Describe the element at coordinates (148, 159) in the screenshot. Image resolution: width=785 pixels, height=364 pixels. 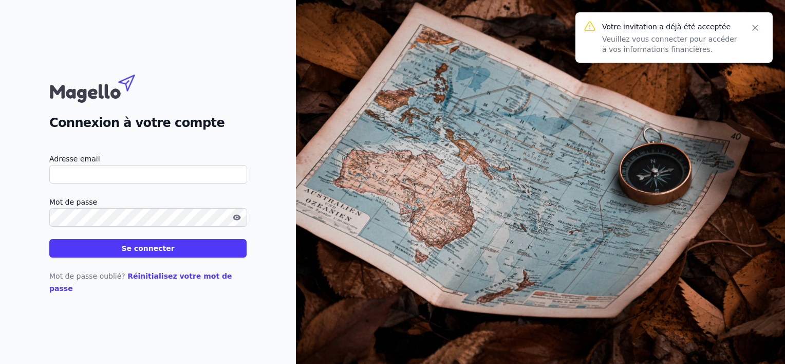
I see `label: Adresse email` at that location.